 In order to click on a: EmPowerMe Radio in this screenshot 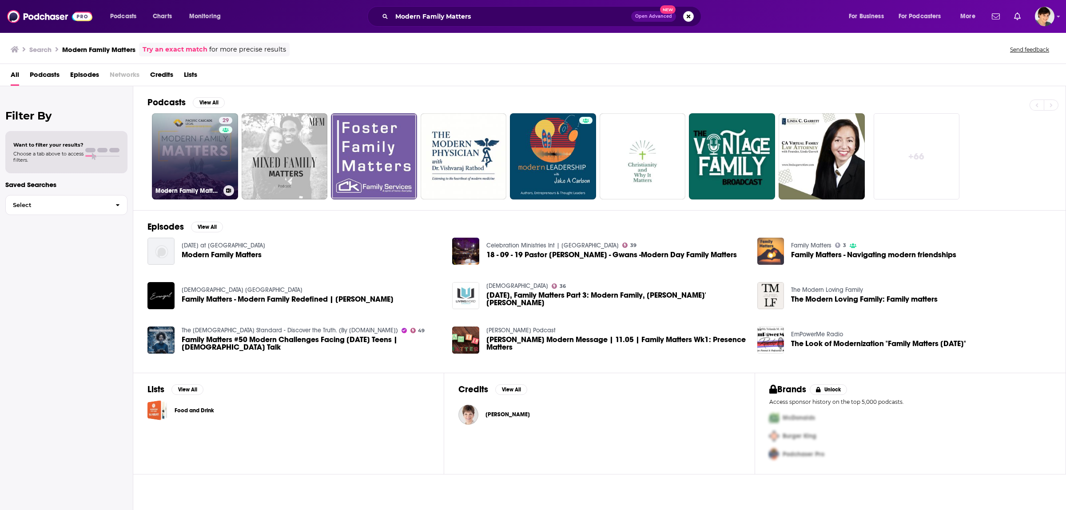, I will do `click(817, 334)`.